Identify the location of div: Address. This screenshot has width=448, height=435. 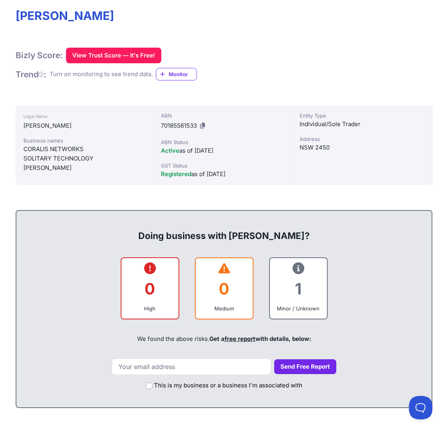
(362, 139).